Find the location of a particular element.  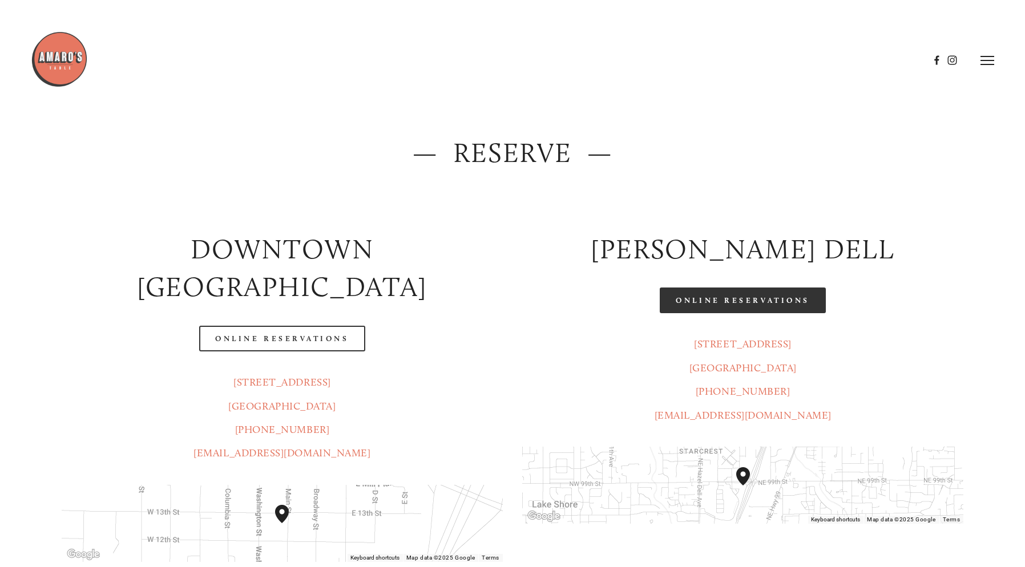

h2: — Reserve — is located at coordinates (512, 153).